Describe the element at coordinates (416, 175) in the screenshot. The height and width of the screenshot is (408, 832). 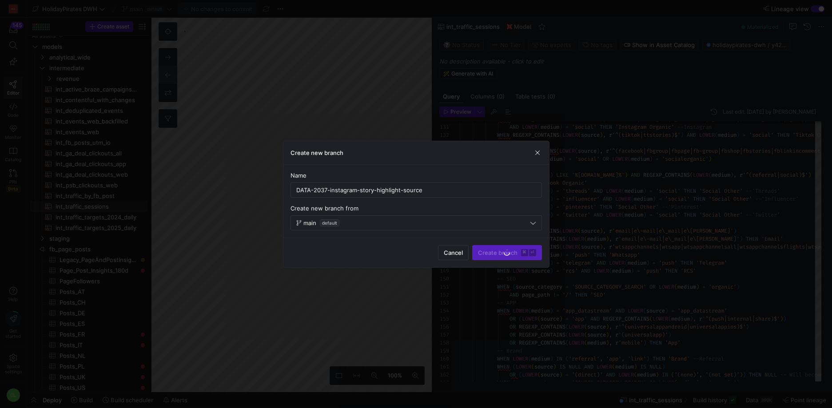
I see `div: Name` at that location.